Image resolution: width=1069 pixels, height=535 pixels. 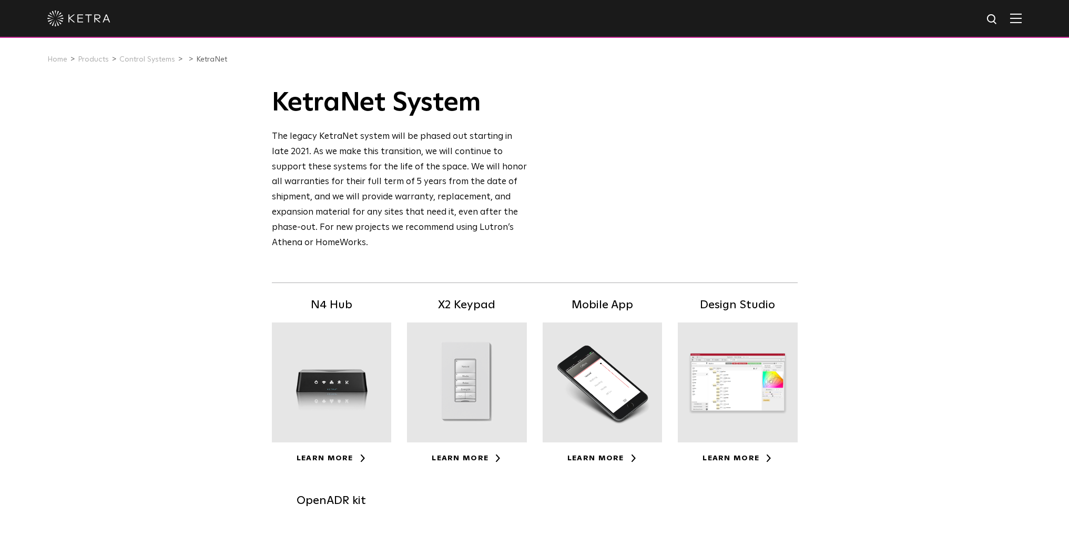 What do you see at coordinates (93, 59) in the screenshot?
I see `a: Products` at bounding box center [93, 59].